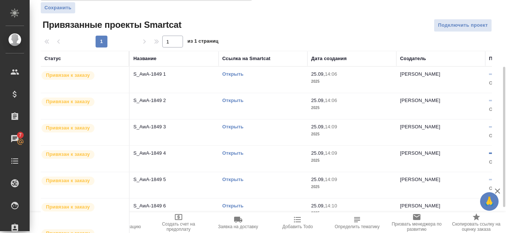 This screenshot has width=506, height=233. Describe the element at coordinates (59, 222) in the screenshot. I see `button: Папка на Drive` at that location.